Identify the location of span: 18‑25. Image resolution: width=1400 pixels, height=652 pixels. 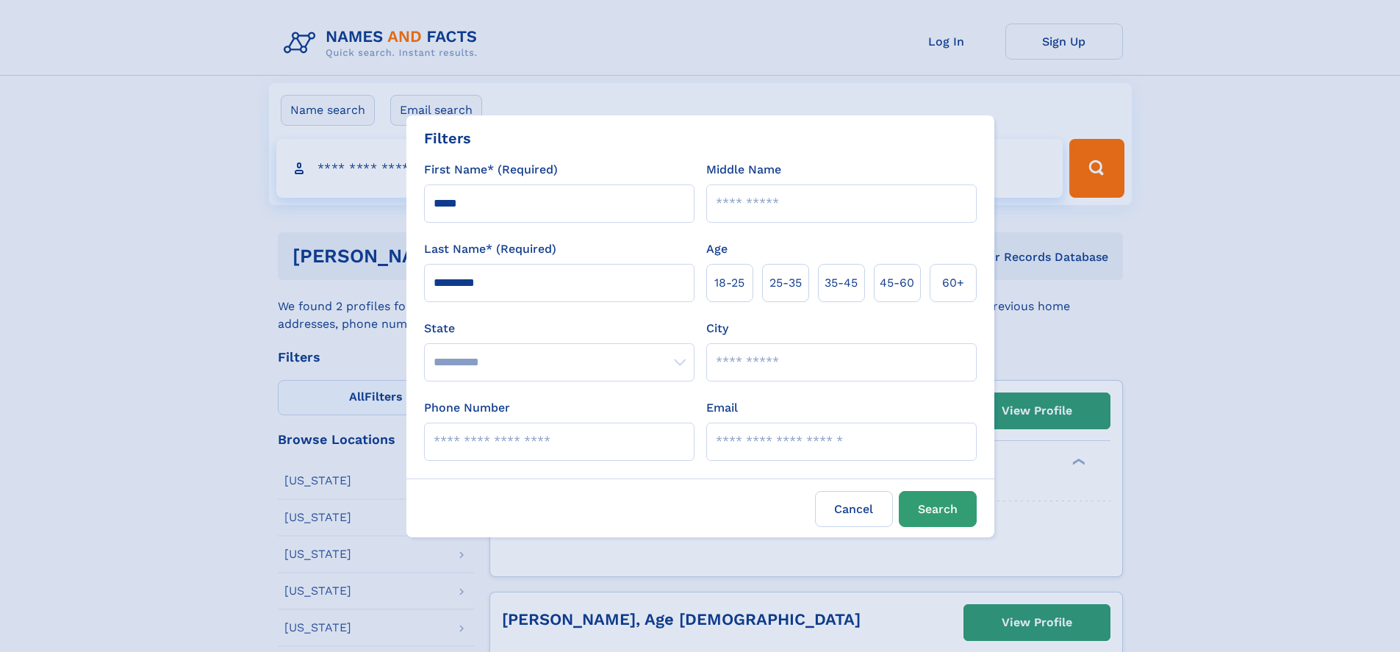
(729, 283).